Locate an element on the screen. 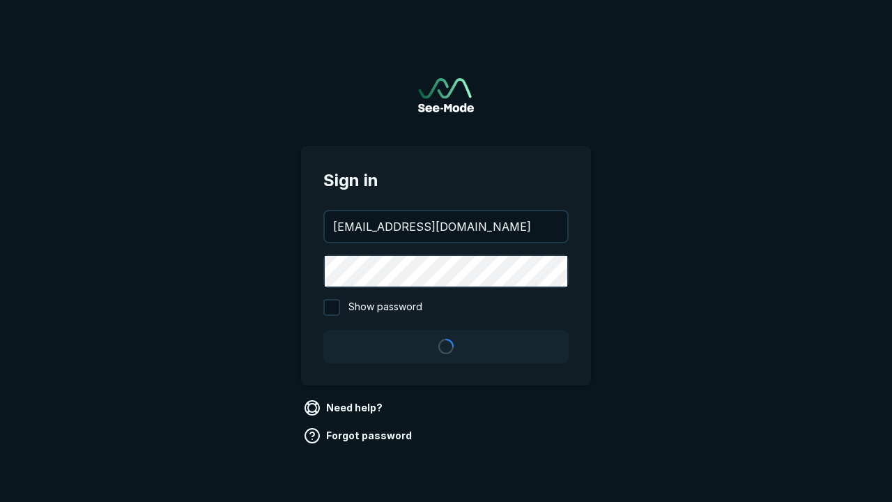 The image size is (892, 502). input: your@email.com is located at coordinates (446, 227).